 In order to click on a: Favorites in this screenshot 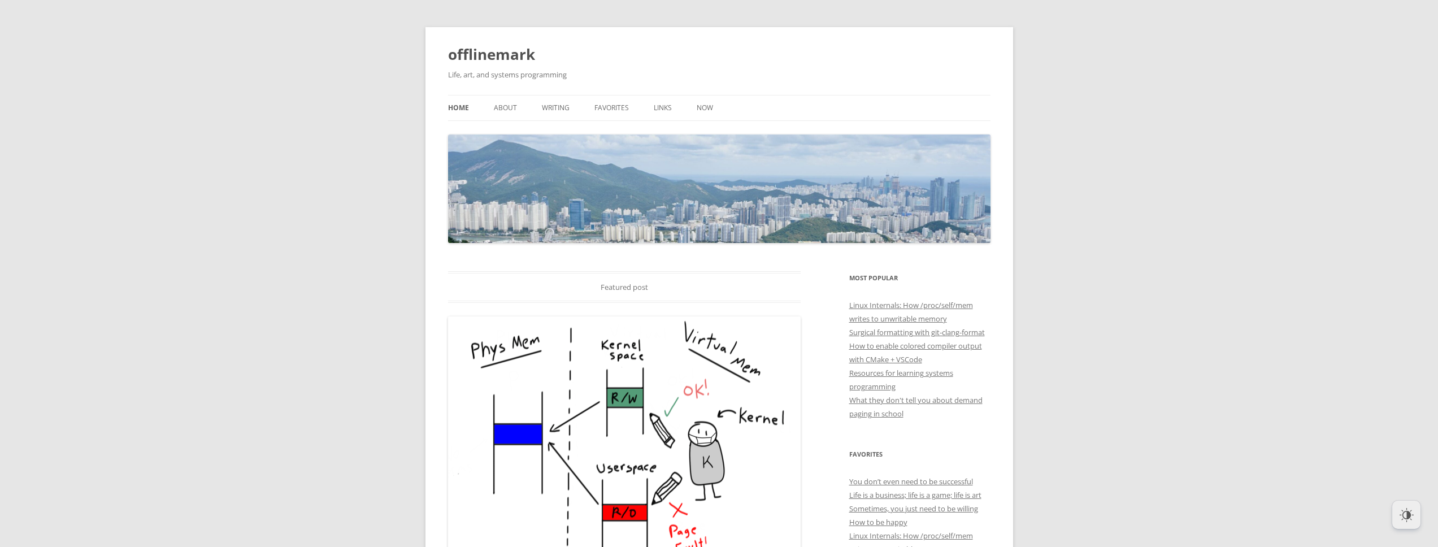, I will do `click(611, 108)`.